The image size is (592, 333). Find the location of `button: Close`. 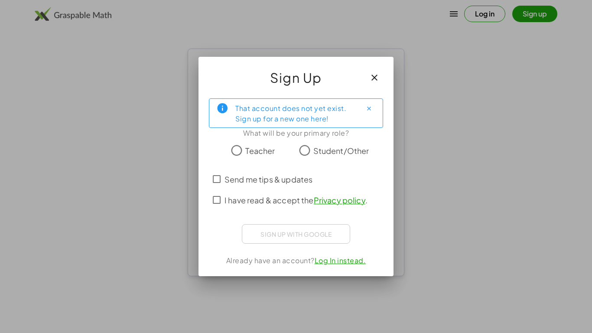

button: Close is located at coordinates (369, 108).